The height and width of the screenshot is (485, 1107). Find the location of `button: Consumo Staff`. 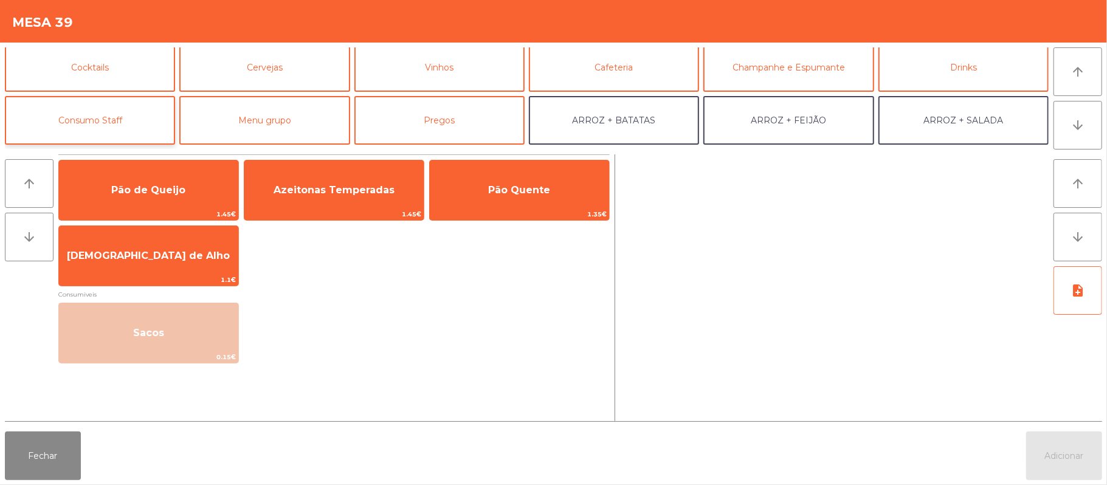

button: Consumo Staff is located at coordinates (90, 120).